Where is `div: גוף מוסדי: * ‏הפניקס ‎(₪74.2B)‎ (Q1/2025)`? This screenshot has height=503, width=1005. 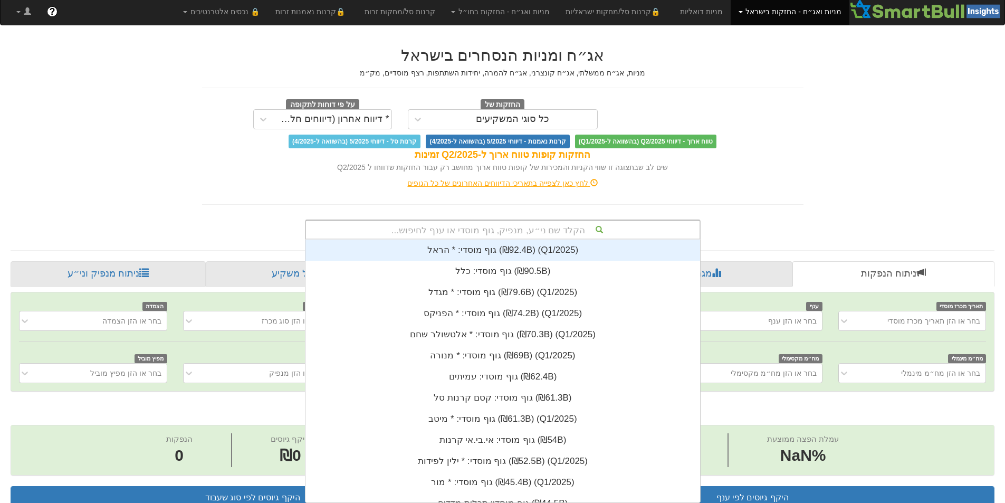
div: גוף מוסדי: * ‏הפניקס ‎(₪74.2B)‎ (Q1/2025) is located at coordinates (503, 313).